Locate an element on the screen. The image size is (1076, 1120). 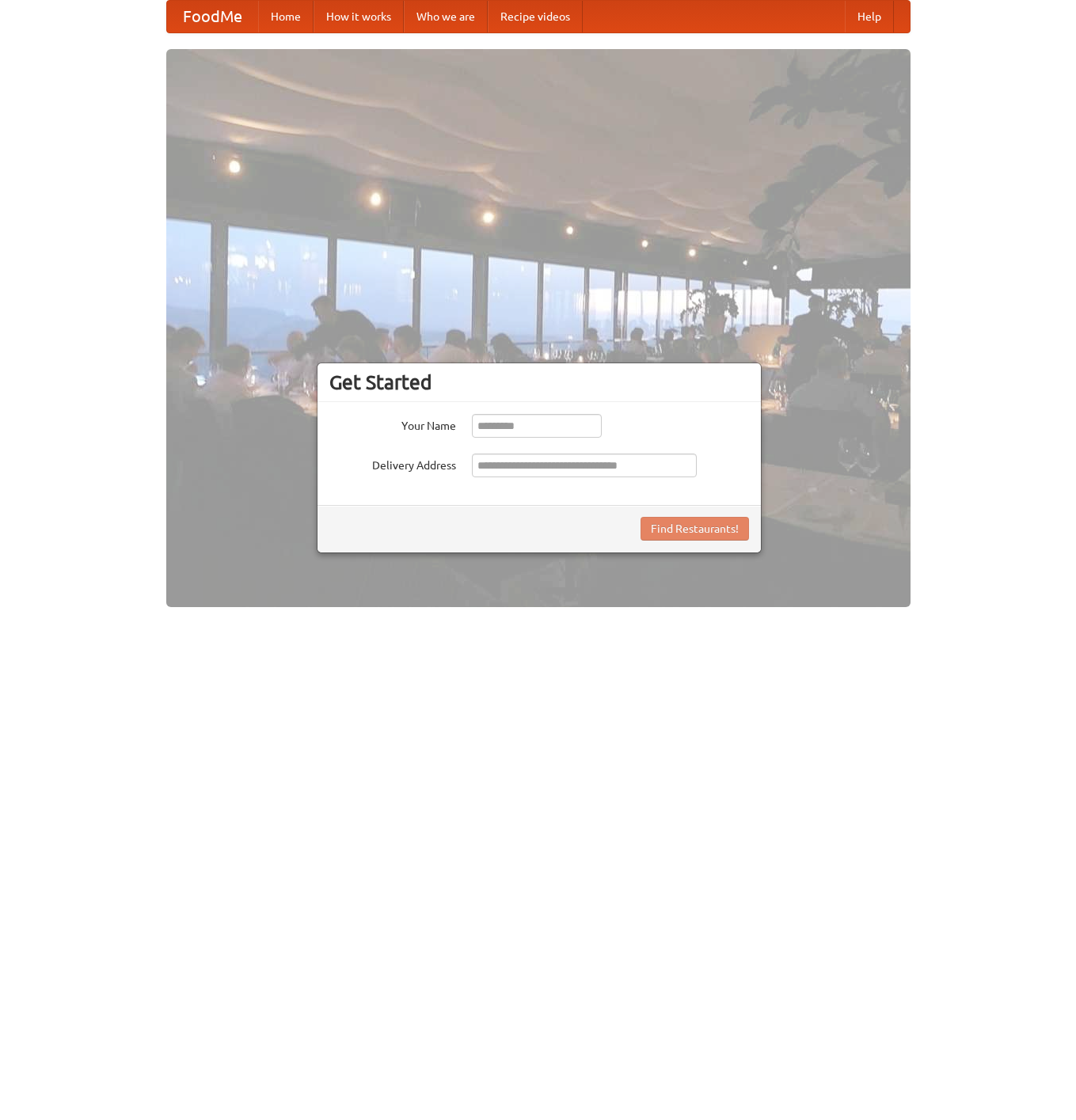
a: Who we are is located at coordinates (446, 17).